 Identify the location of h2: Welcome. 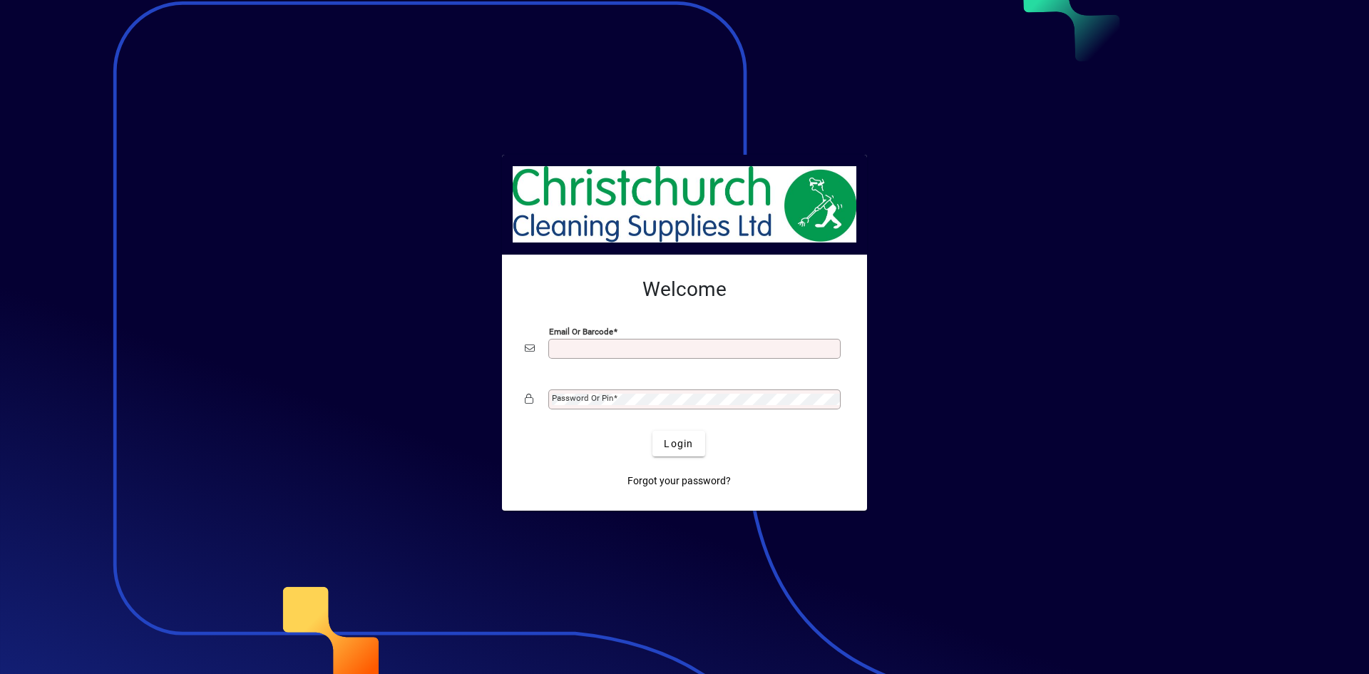
(685, 290).